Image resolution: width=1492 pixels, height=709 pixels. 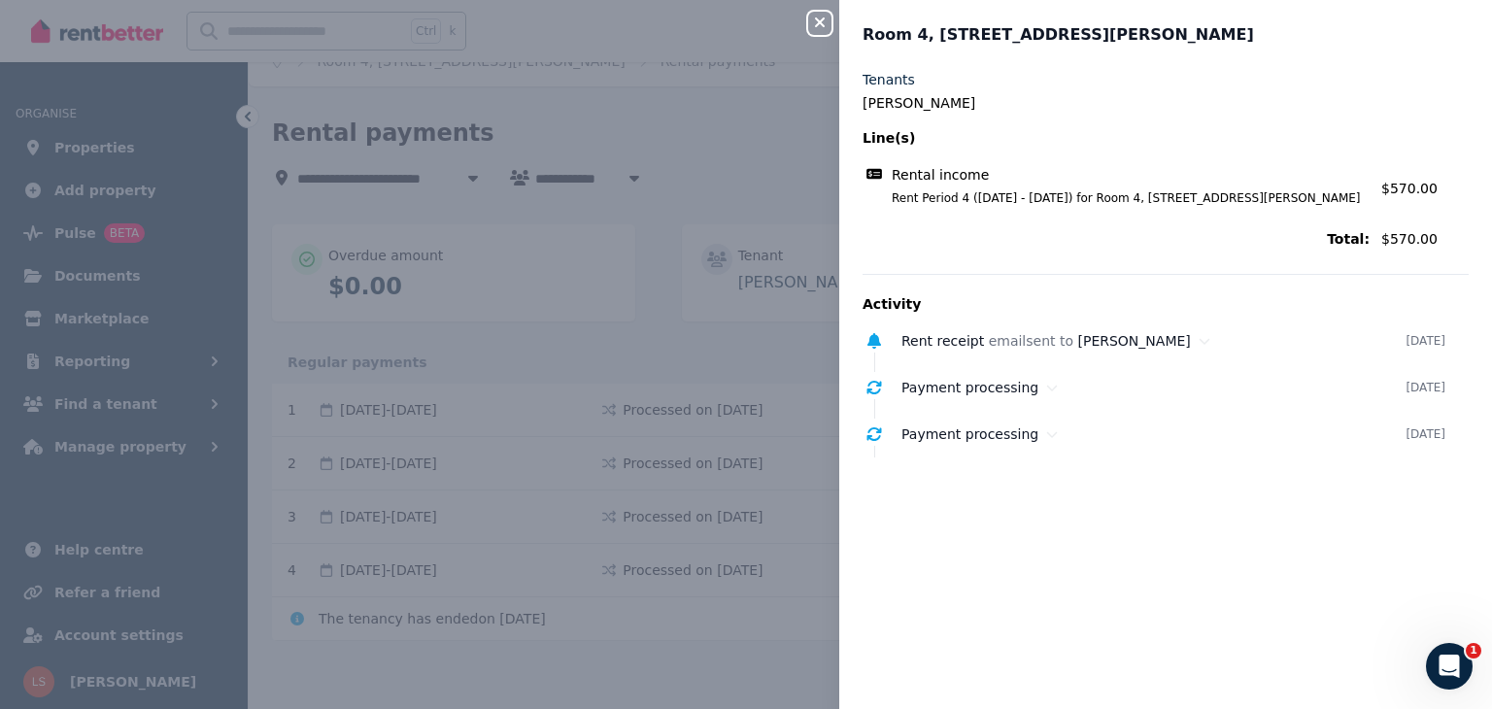 I want to click on p: Activity, so click(x=1165, y=304).